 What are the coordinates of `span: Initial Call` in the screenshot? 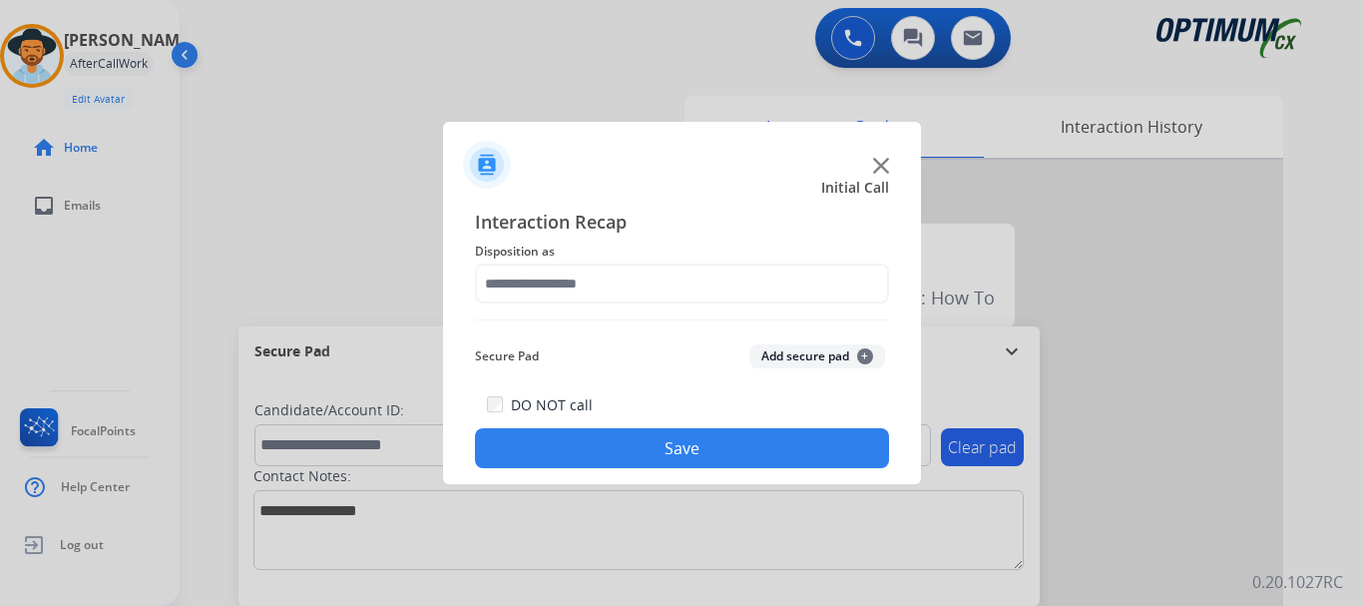 It's located at (855, 188).